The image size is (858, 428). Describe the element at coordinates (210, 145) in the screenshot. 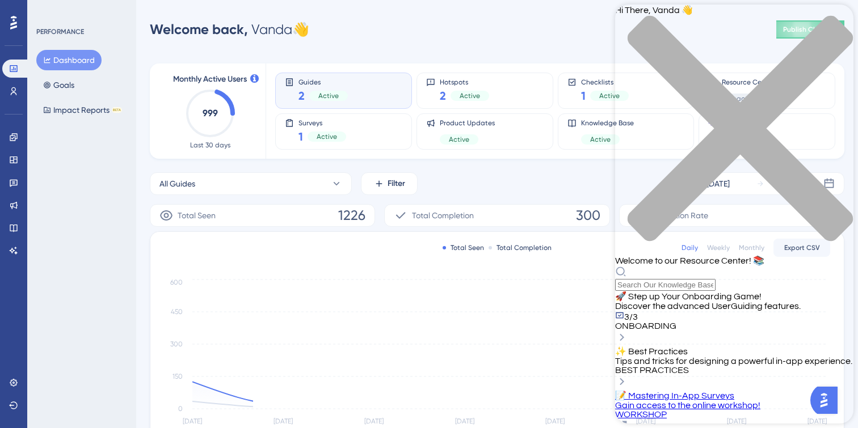

I see `span: Last 30 days` at that location.